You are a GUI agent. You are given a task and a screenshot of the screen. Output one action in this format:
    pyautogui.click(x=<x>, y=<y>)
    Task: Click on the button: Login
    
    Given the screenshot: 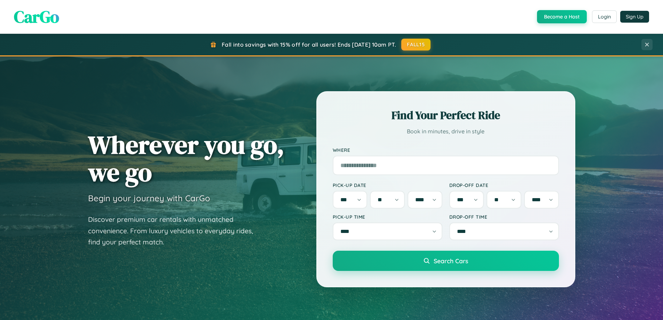 What is the action you would take?
    pyautogui.click(x=605, y=17)
    